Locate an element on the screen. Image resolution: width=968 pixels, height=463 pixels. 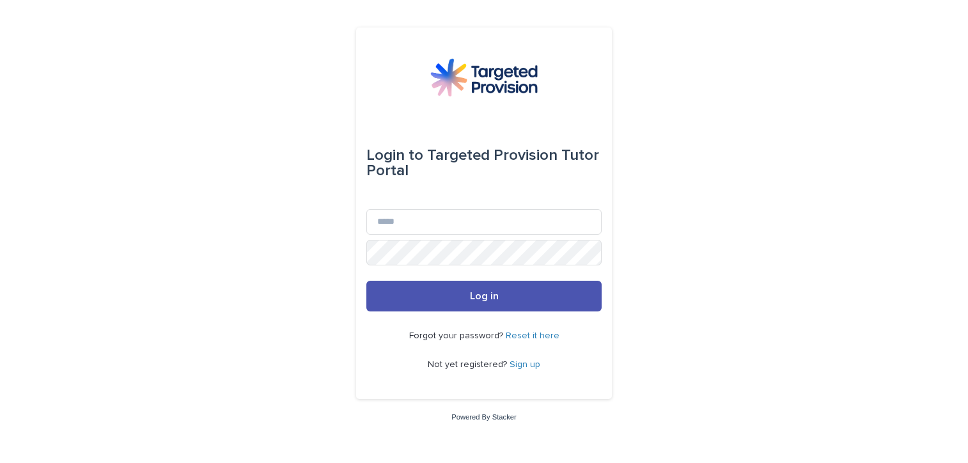
span: Log in is located at coordinates (484, 296).